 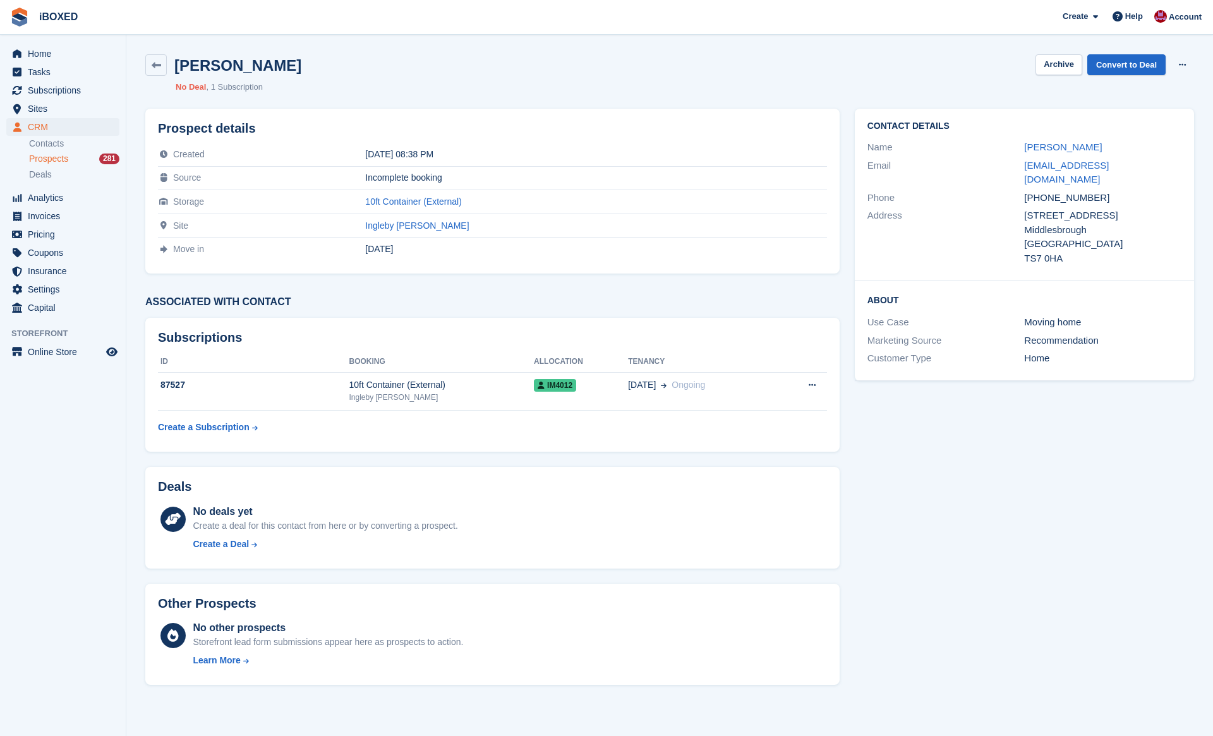 What do you see at coordinates (74, 174) in the screenshot?
I see `a: Deals` at bounding box center [74, 174].